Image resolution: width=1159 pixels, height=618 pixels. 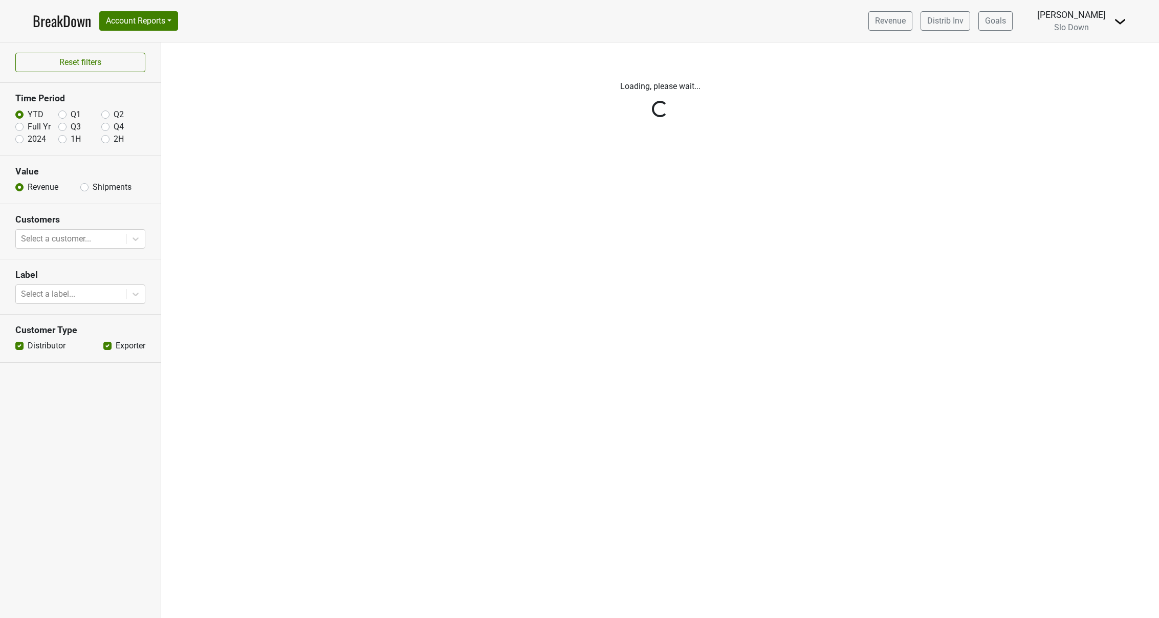 I want to click on button: Account Reports, so click(x=139, y=21).